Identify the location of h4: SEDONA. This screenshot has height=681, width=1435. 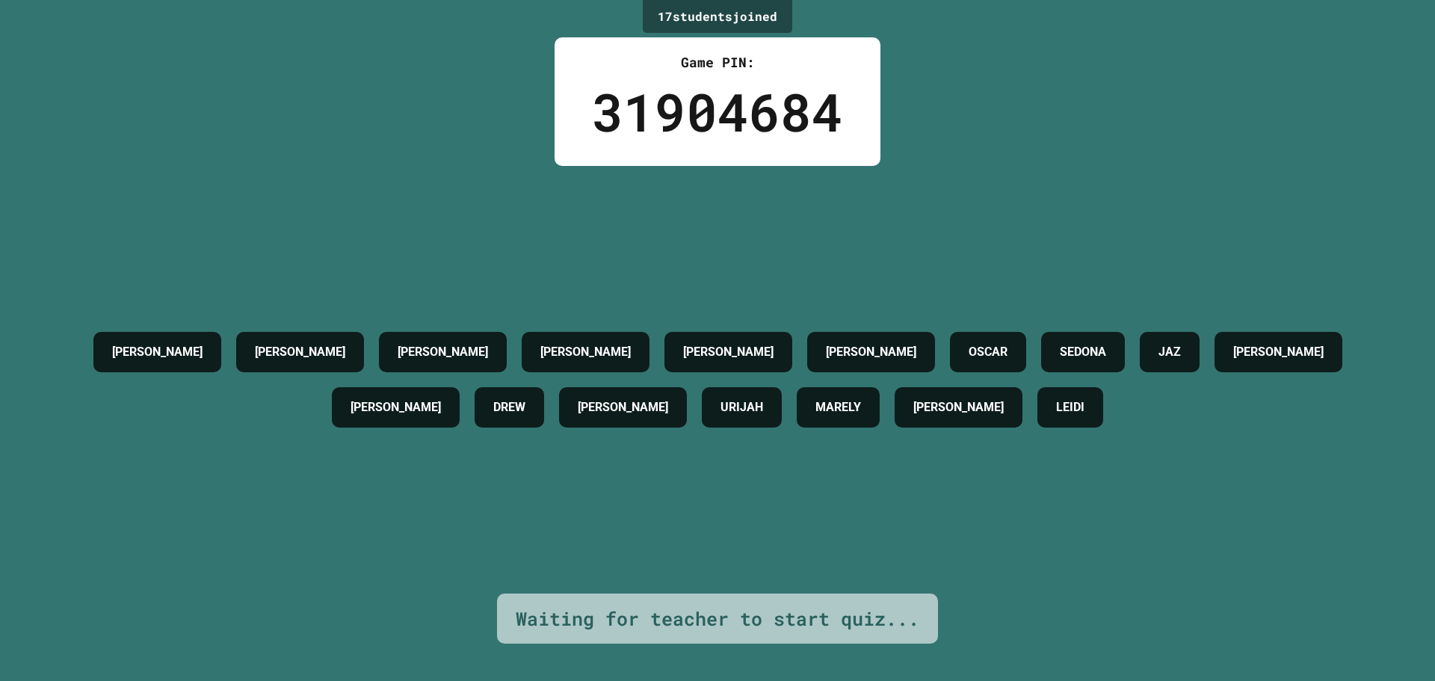
(1083, 352).